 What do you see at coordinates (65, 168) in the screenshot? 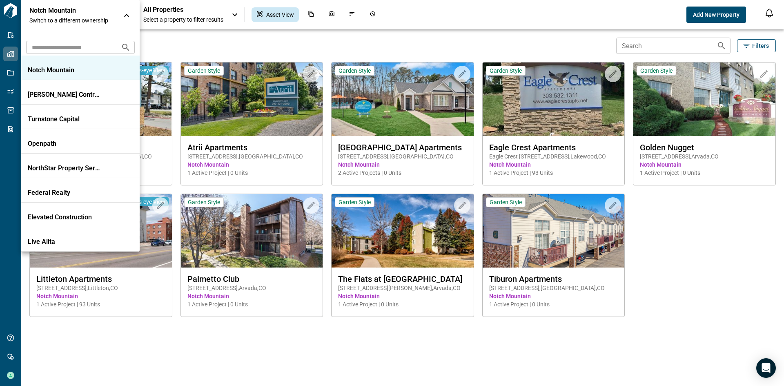
I see `p: NorthStar Property Services` at bounding box center [65, 168].